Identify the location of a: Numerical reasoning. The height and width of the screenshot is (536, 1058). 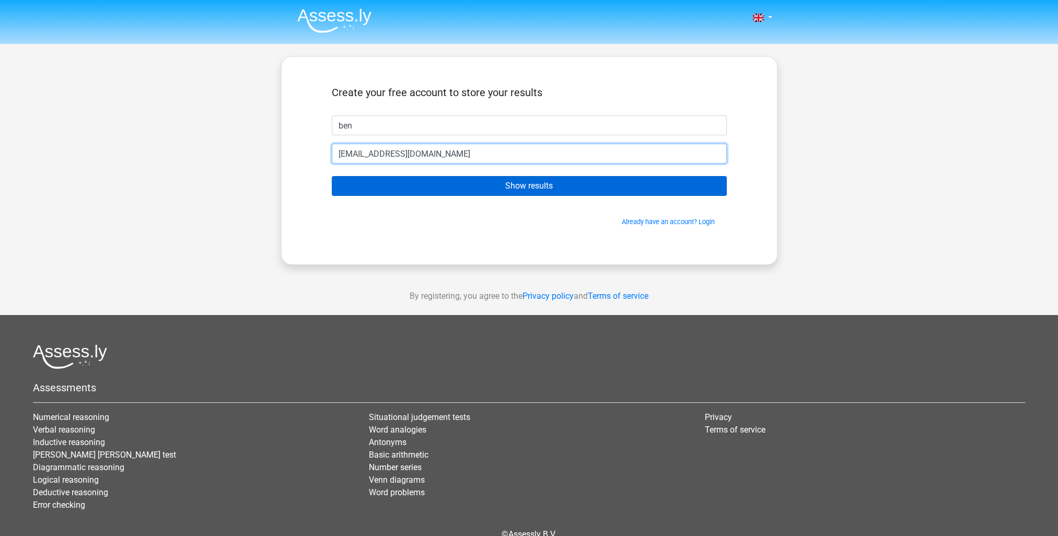
(71, 417).